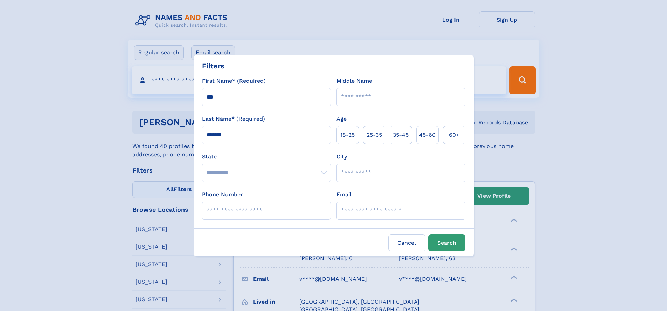  I want to click on label: City, so click(342, 157).